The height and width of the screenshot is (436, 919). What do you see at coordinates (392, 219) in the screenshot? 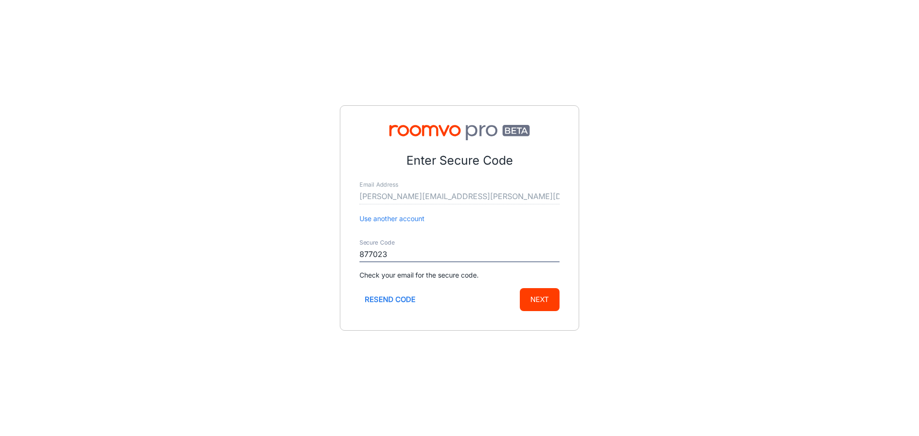
I see `button: Use another account` at bounding box center [392, 219].